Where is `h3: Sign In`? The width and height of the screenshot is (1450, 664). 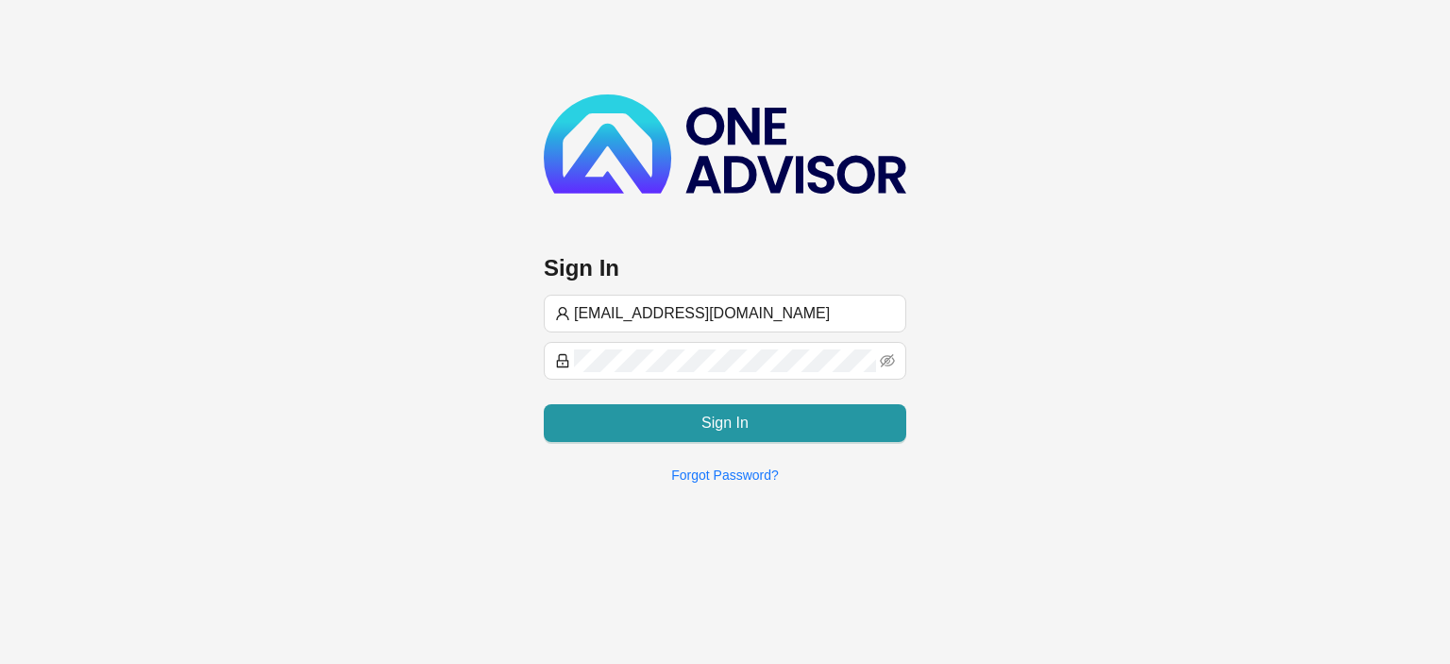
h3: Sign In is located at coordinates (725, 268).